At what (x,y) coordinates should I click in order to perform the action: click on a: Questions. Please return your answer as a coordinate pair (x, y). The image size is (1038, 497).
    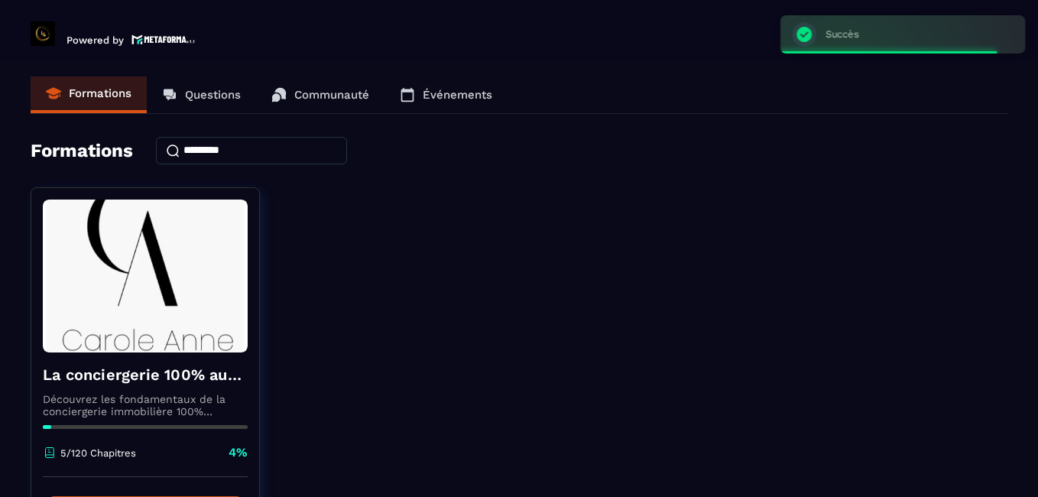
    Looking at the image, I should click on (201, 95).